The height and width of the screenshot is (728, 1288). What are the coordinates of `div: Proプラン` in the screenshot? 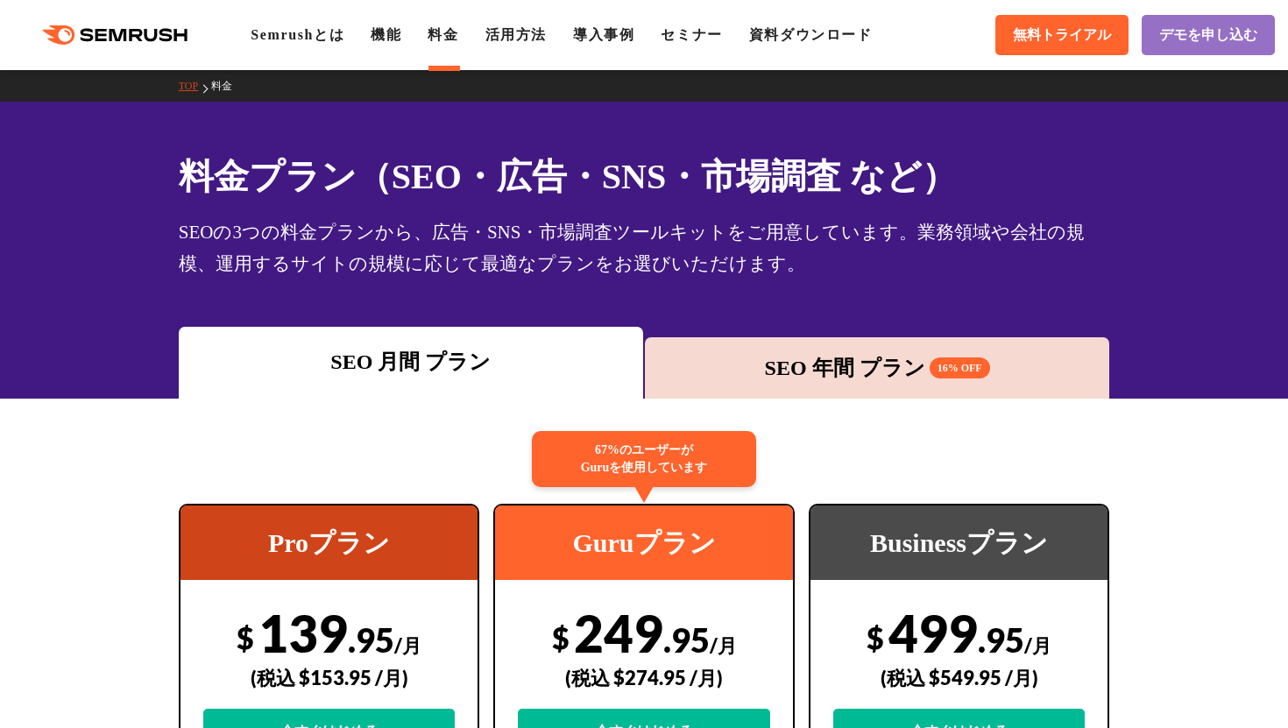 It's located at (329, 542).